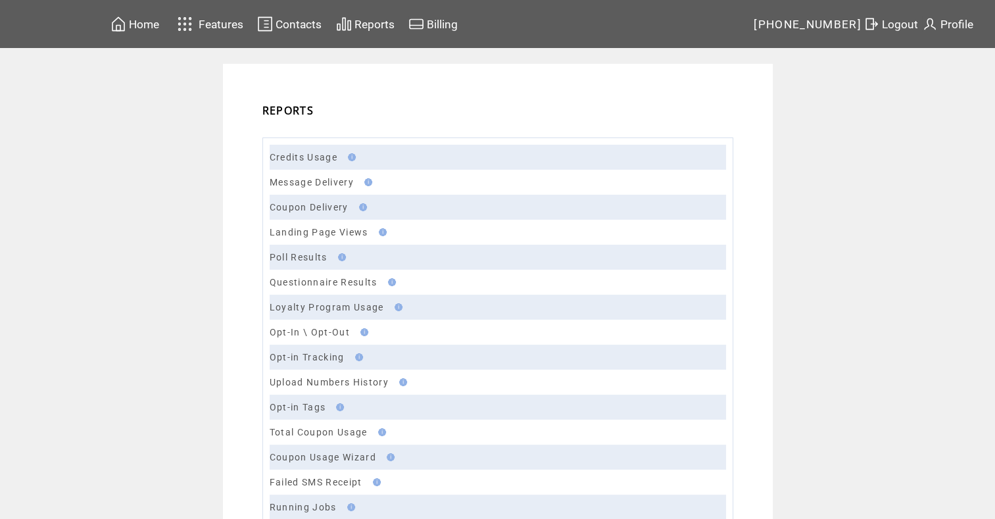  What do you see at coordinates (365, 24) in the screenshot?
I see `a: Reports` at bounding box center [365, 24].